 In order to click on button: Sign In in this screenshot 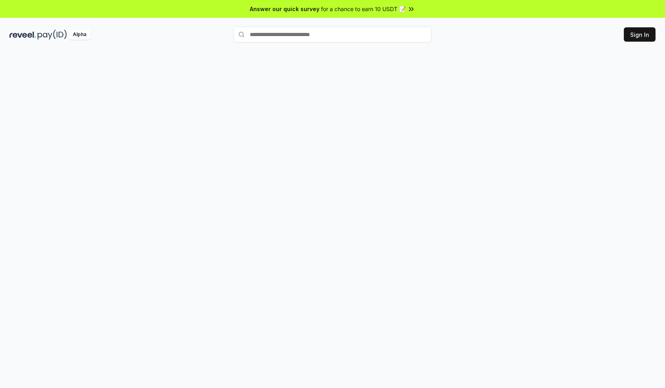, I will do `click(640, 34)`.